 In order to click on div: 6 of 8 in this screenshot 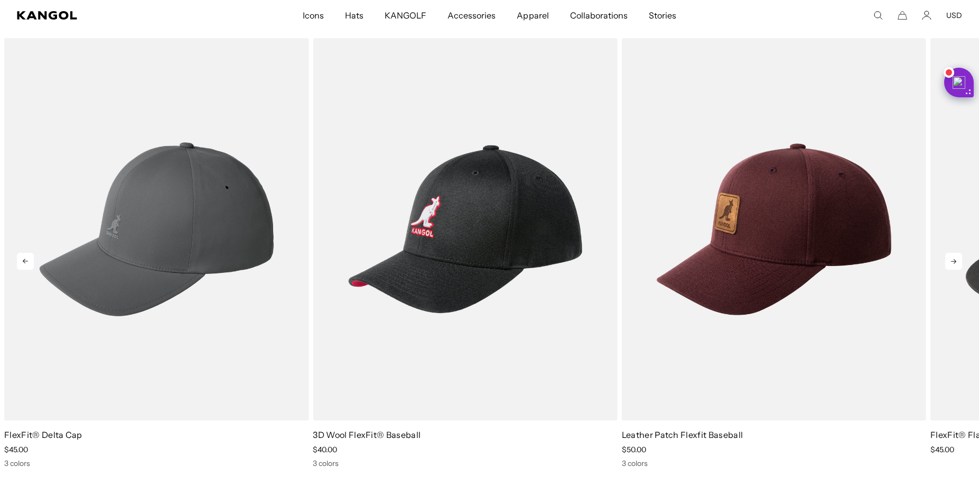, I will do `click(463, 253)`.